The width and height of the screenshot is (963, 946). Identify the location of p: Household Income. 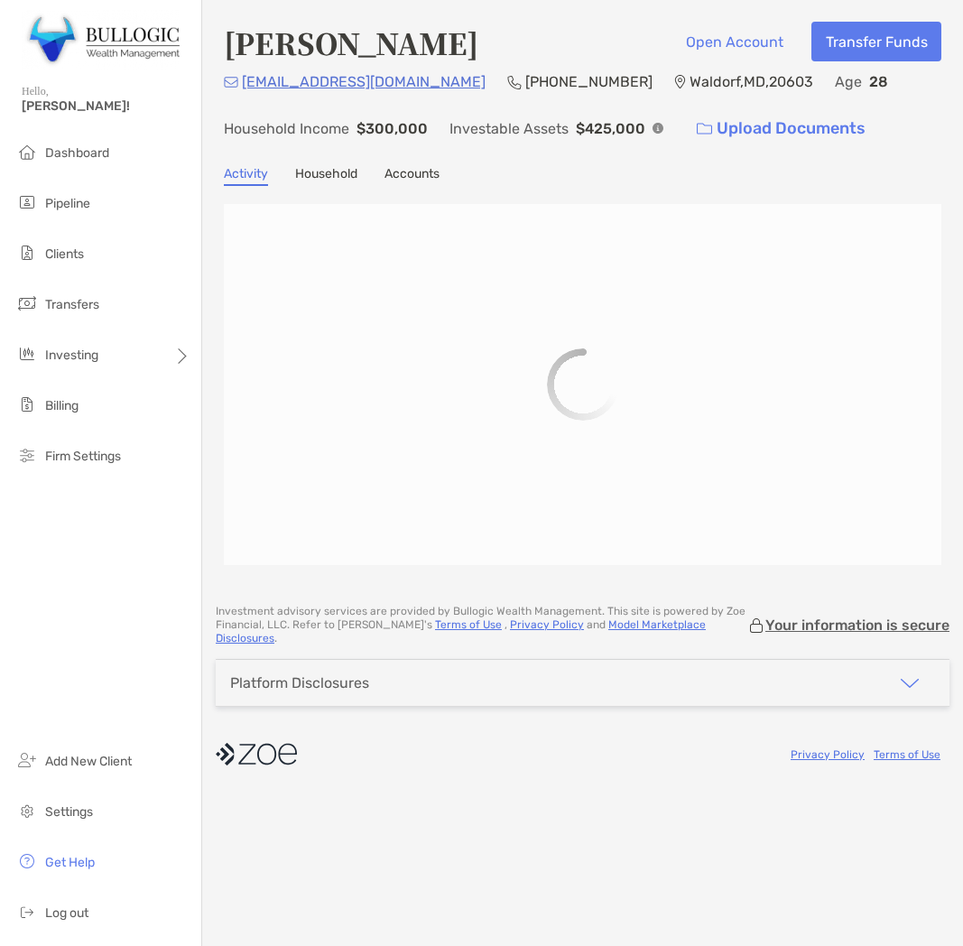
(286, 128).